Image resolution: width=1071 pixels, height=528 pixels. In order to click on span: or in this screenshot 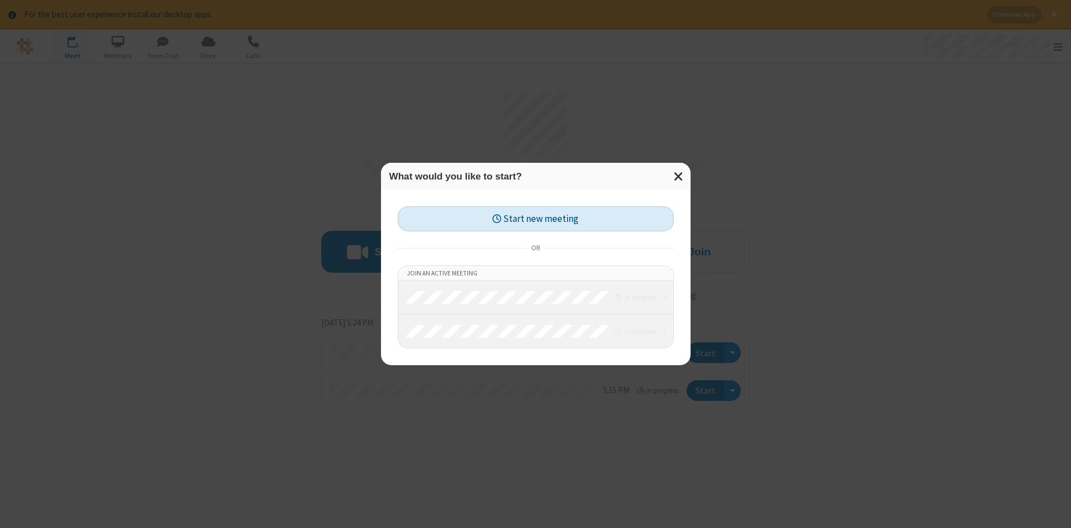, I will do `click(535, 249)`.